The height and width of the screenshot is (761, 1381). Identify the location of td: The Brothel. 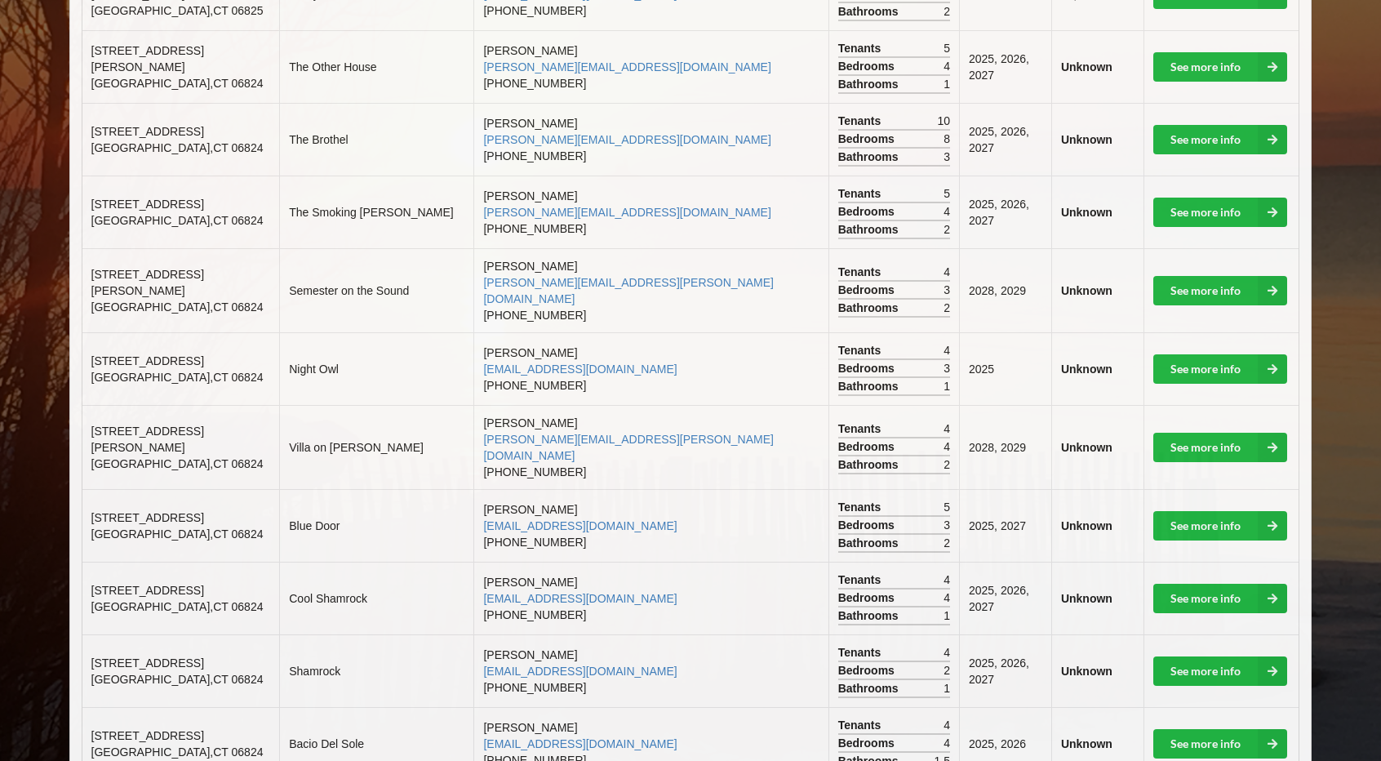
(376, 139).